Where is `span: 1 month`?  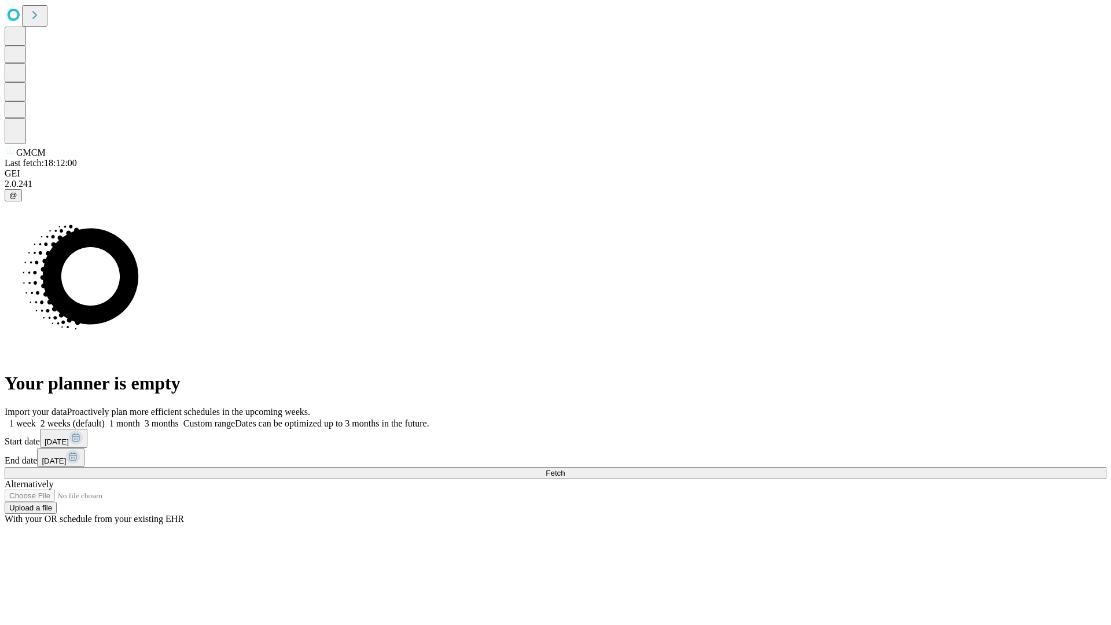 span: 1 month is located at coordinates (124, 423).